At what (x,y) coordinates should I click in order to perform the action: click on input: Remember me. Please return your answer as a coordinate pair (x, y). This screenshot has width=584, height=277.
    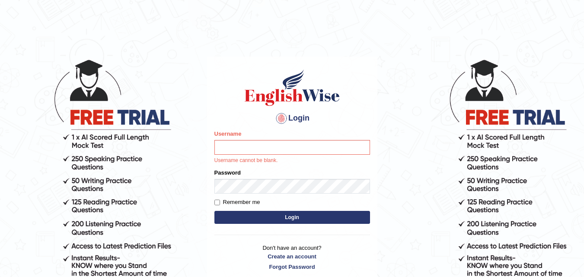
    Looking at the image, I should click on (217, 202).